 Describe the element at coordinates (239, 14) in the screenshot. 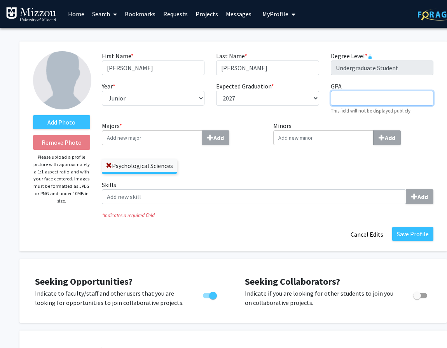

I see `a: Messages` at that location.